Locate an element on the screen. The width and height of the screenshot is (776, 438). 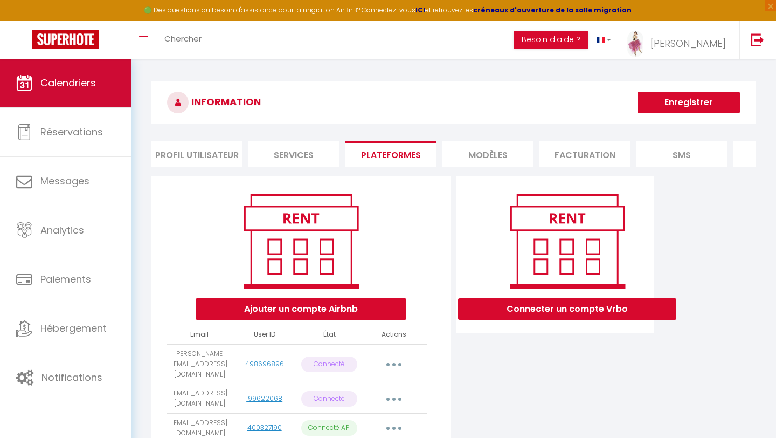
span: Hébergement is located at coordinates (73, 328).